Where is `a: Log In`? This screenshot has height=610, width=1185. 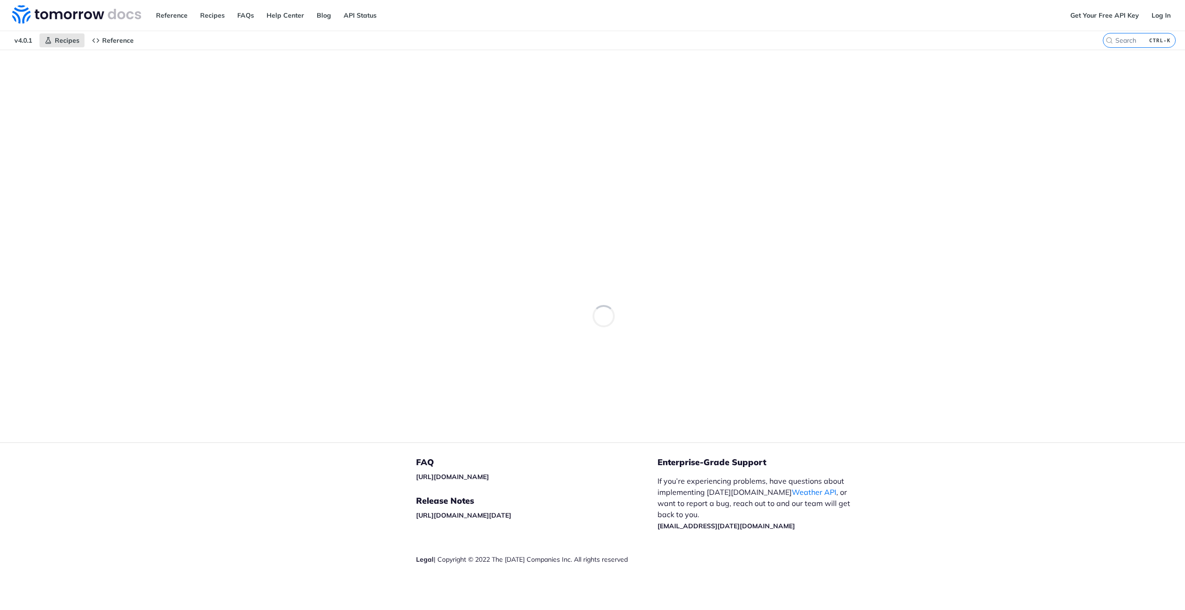
a: Log In is located at coordinates (1161, 15).